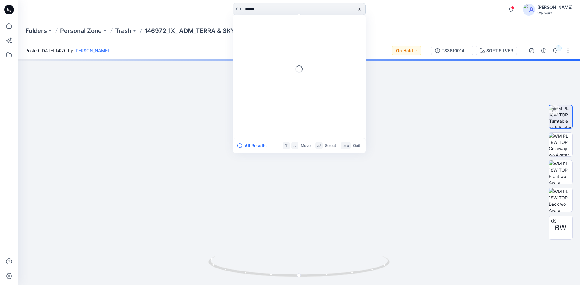 Image resolution: width=580 pixels, height=285 pixels. I want to click on p: Quit, so click(356, 146).